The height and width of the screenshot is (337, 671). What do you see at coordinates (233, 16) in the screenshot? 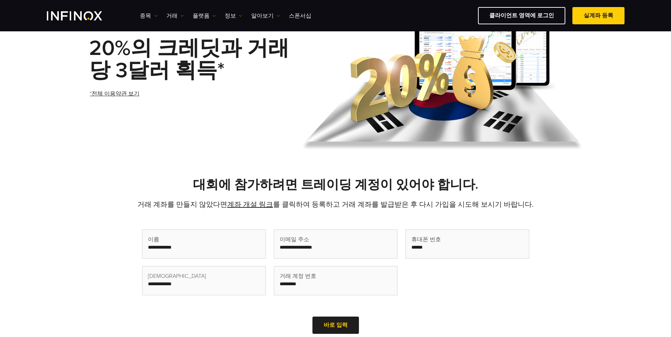
I see `a: 정보` at bounding box center [233, 16].